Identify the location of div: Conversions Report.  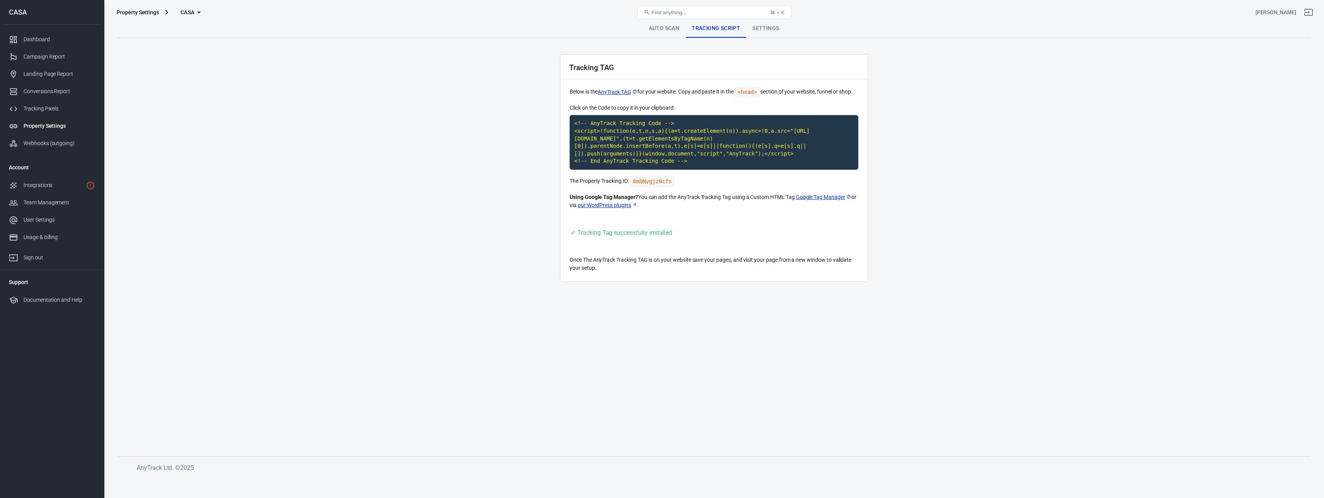
(59, 91).